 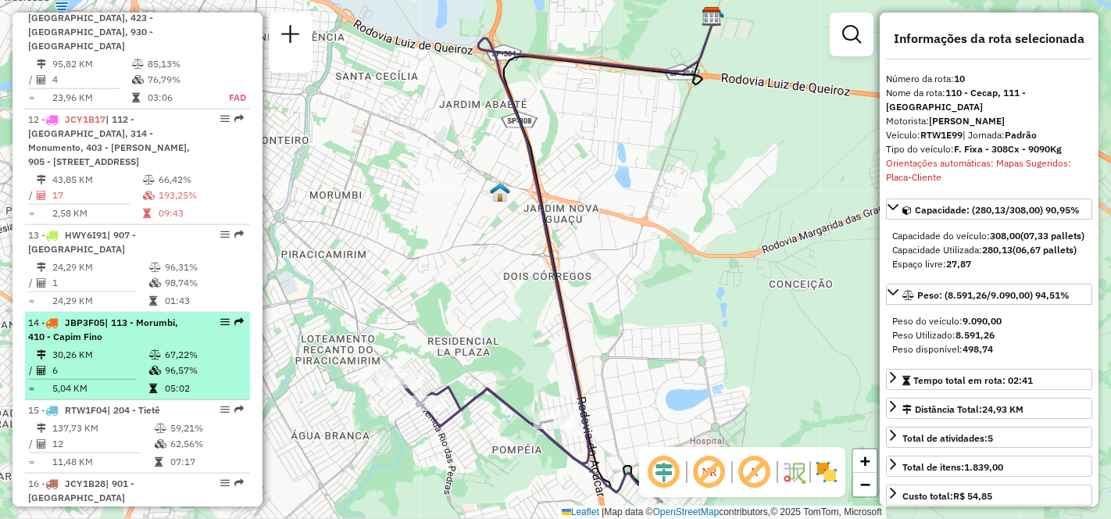 What do you see at coordinates (989, 170) in the screenshot?
I see `div: Orientações automáticas: Mapas Sugeridos: Placa-Cliente` at bounding box center [989, 170].